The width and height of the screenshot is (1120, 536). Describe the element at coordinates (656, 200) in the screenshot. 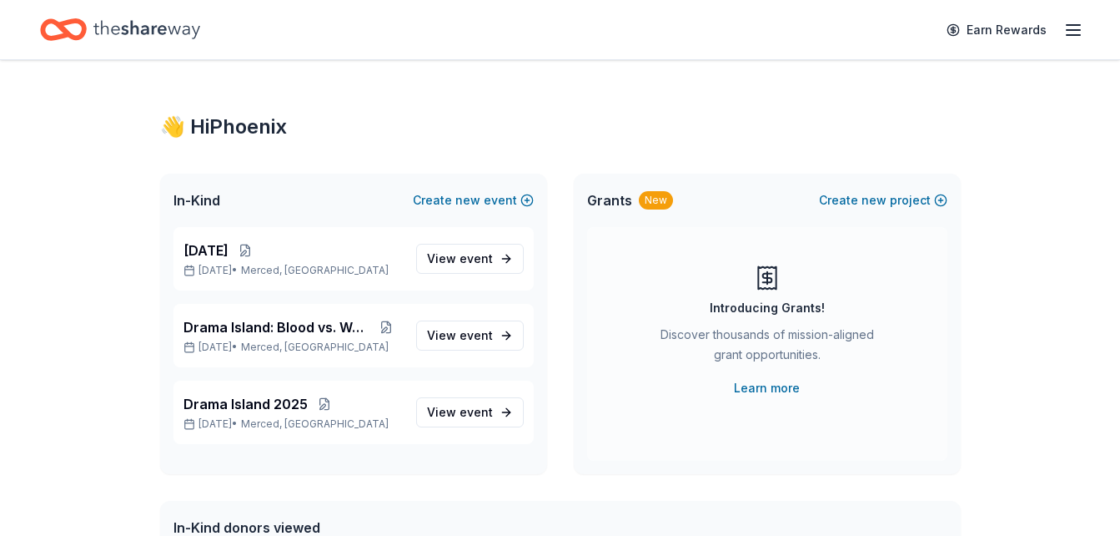

I see `div: New` at that location.